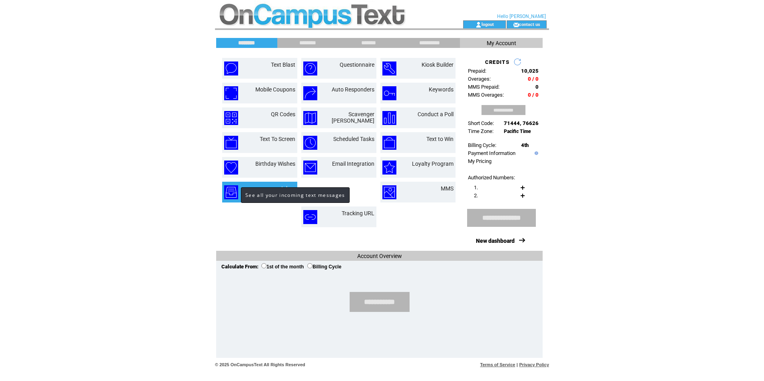 This screenshot has height=381, width=764. What do you see at coordinates (275, 164) in the screenshot?
I see `a: Birthday Wishes` at bounding box center [275, 164].